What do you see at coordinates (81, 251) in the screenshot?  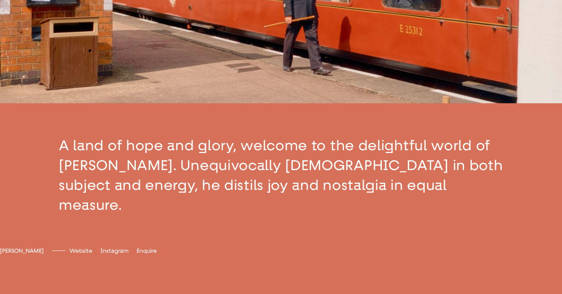 I see `span: Website` at bounding box center [81, 251].